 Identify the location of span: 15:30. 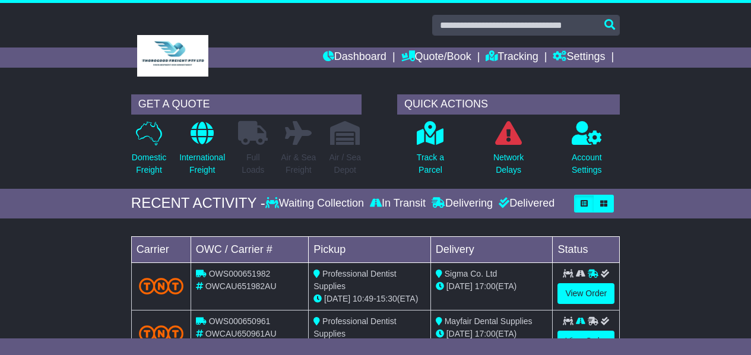
(386, 298).